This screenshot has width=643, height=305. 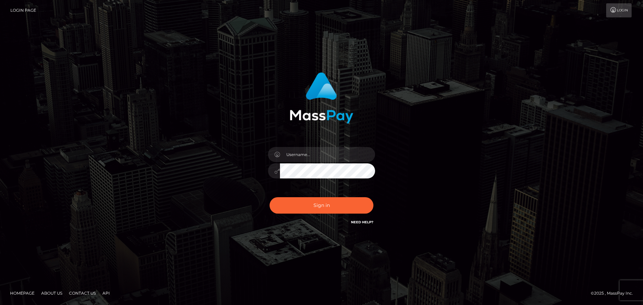 I want to click on a: About Us, so click(x=52, y=293).